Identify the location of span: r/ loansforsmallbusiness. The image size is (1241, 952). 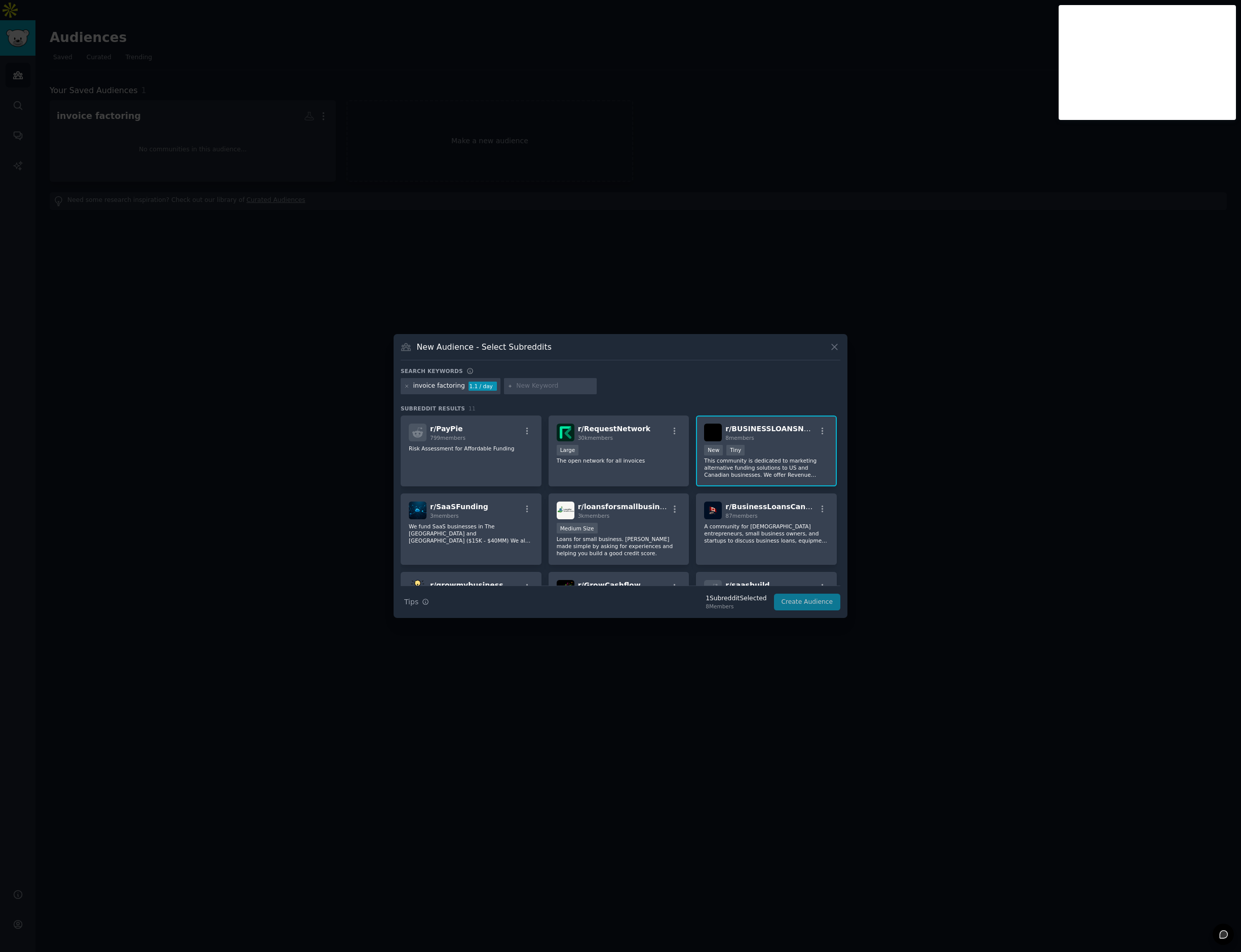
(626, 506).